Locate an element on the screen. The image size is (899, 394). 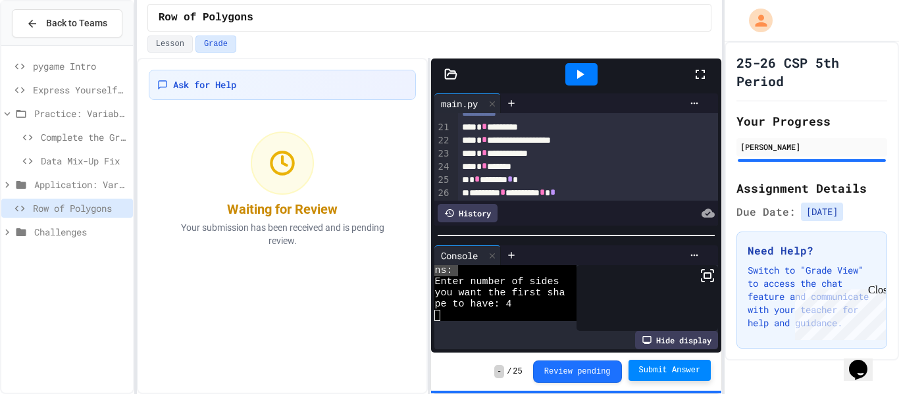
button: Submit Answer is located at coordinates (670, 370).